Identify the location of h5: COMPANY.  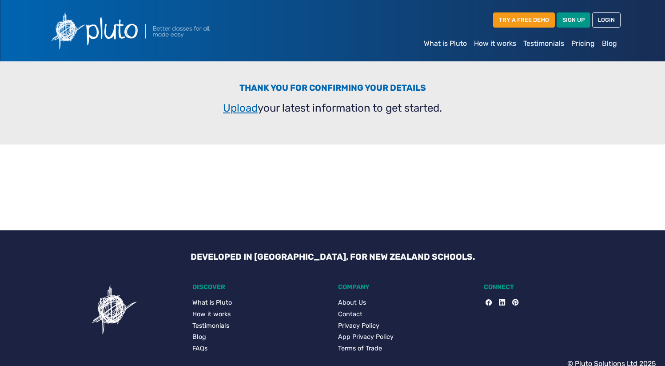
(406, 287).